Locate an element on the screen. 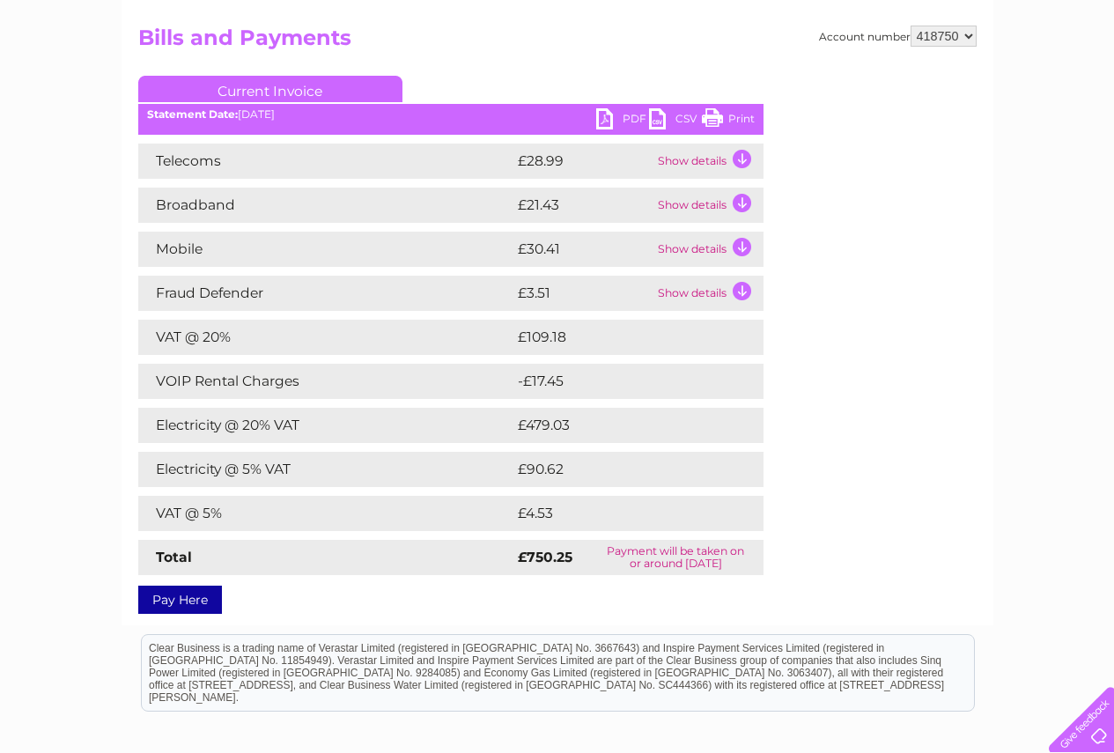  span: 0333 014 3131 is located at coordinates (843, 19).